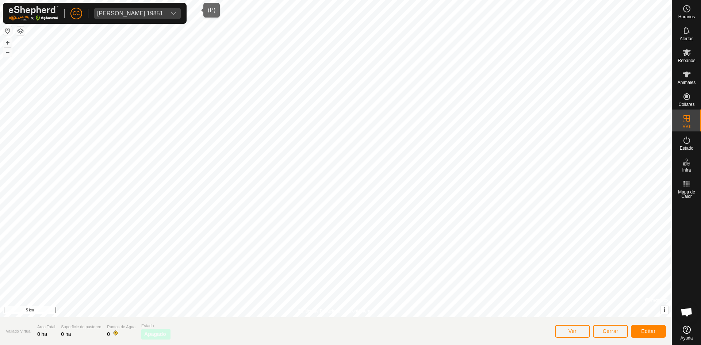 This screenshot has height=345, width=701. I want to click on button: i, so click(665, 310).